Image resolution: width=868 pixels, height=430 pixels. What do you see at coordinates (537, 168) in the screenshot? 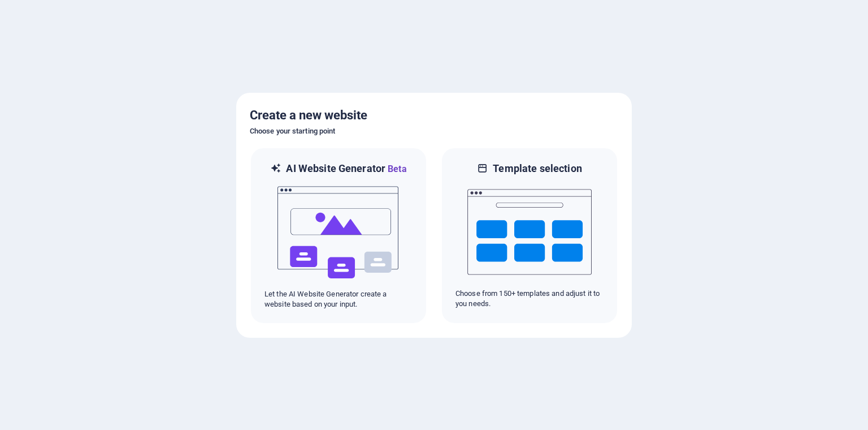
I see `h6: Template selection` at bounding box center [537, 168].